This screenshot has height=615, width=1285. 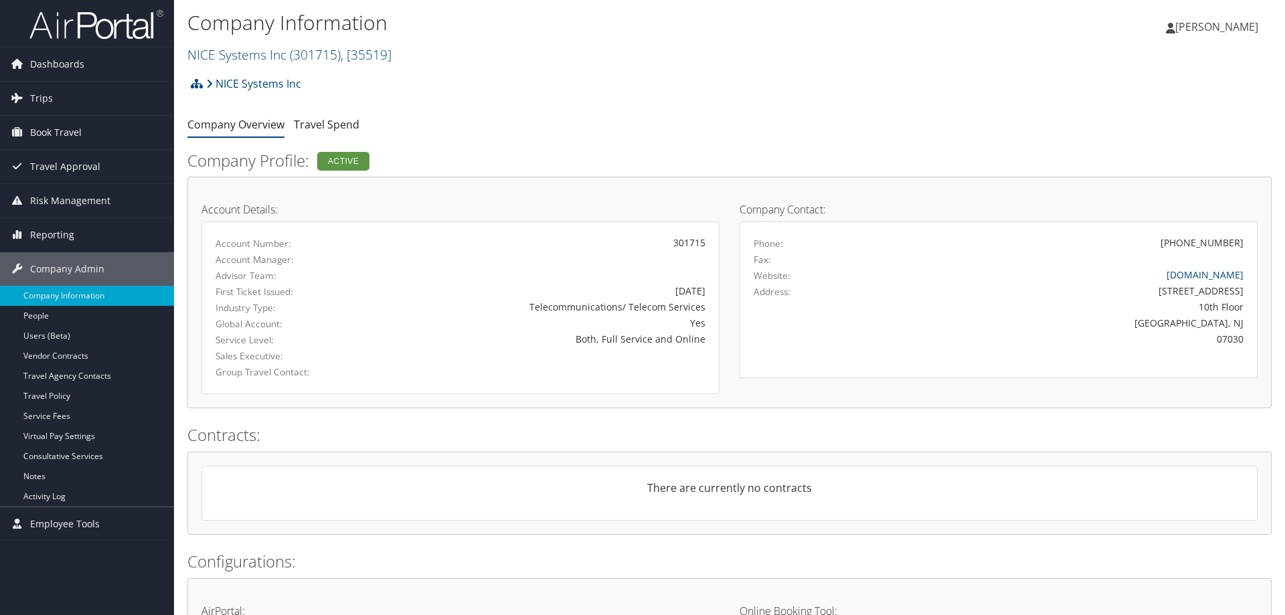 I want to click on label: Fax:, so click(x=762, y=260).